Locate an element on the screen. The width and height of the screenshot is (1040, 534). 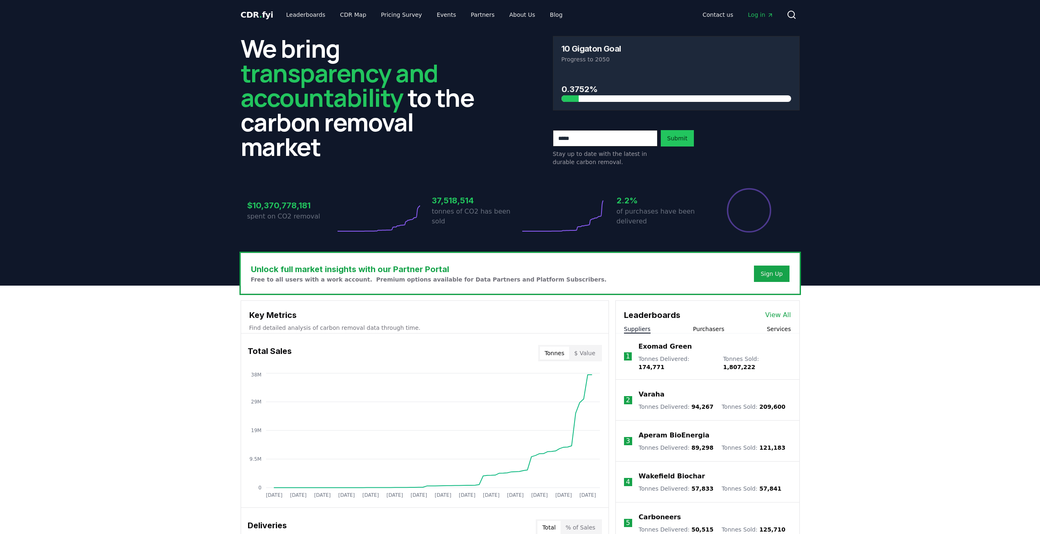
a: Blog is located at coordinates (556, 15).